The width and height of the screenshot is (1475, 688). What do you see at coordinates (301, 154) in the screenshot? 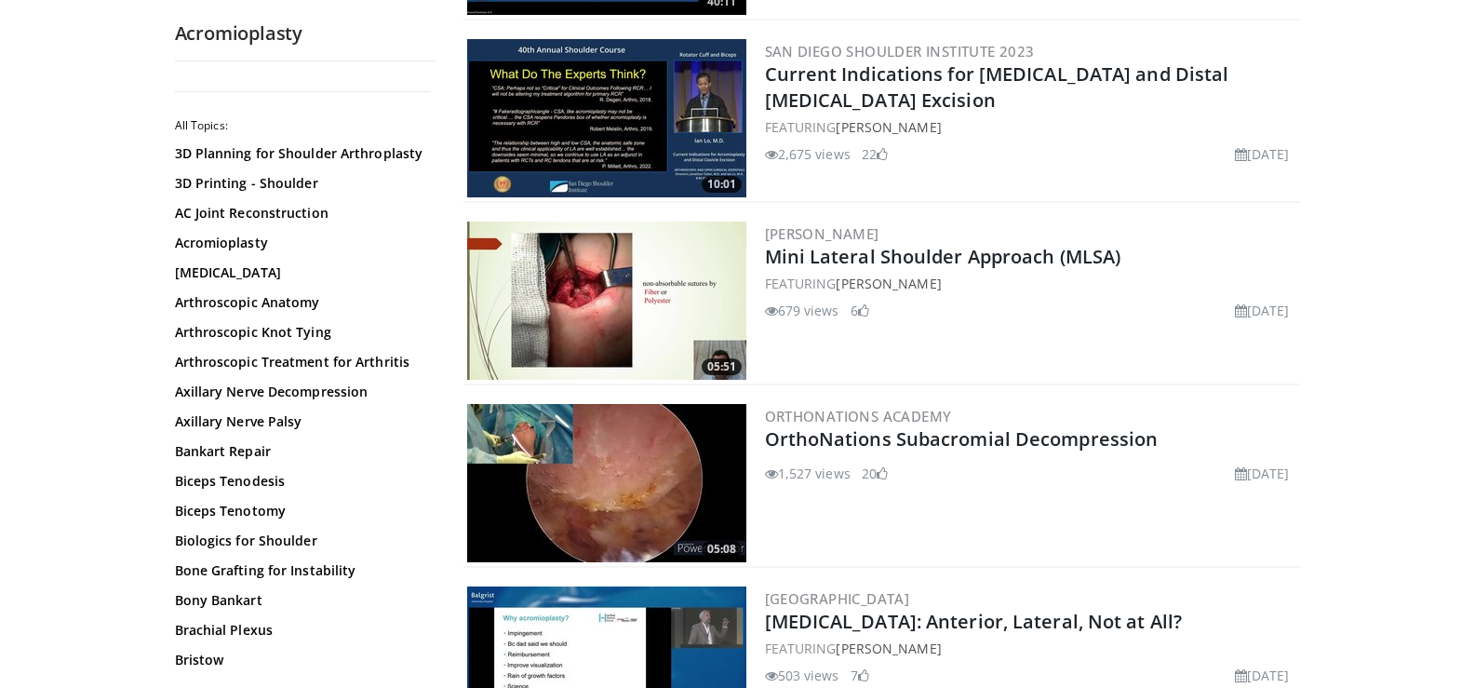
I see `a: 3D Planning for Shoulder Arthroplasty` at bounding box center [301, 154].